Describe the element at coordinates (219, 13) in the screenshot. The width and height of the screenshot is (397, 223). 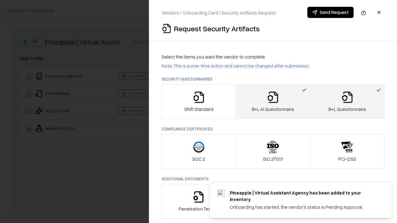
I see `p: Vendors / Onboarding Card / Security Artifacts Request` at that location.